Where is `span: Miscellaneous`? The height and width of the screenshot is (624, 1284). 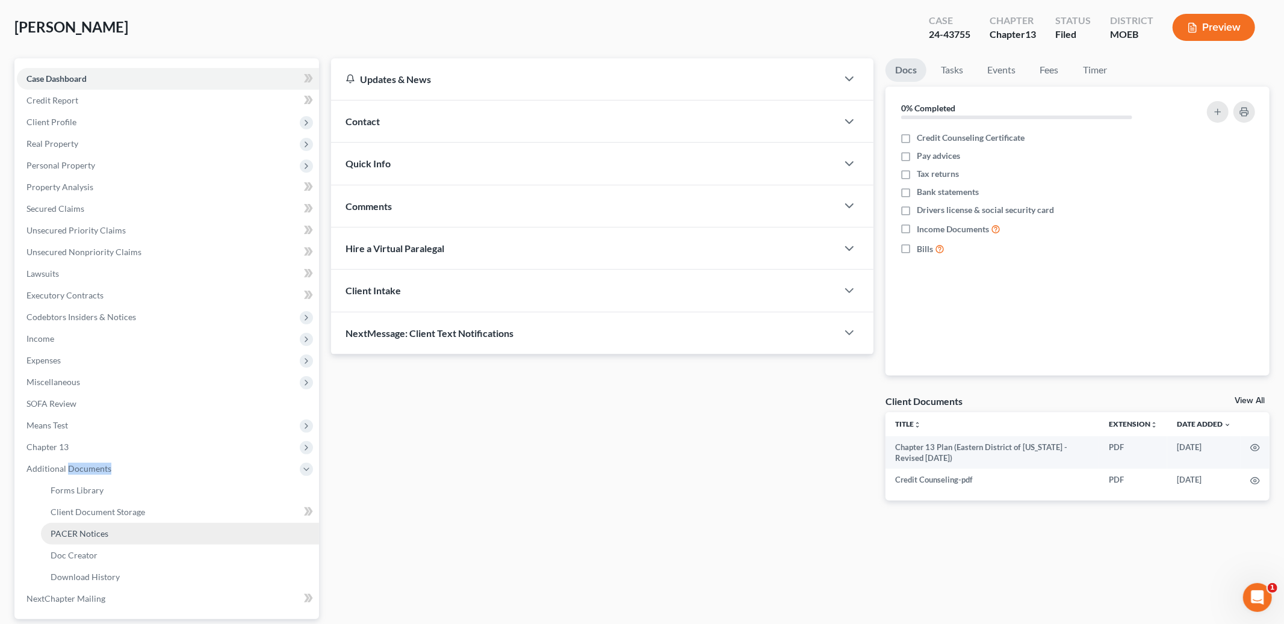
span: Miscellaneous is located at coordinates (53, 382).